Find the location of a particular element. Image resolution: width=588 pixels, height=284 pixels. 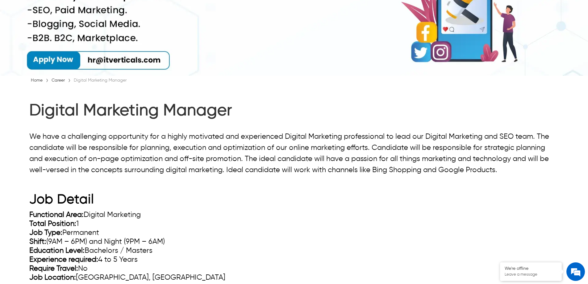

strong: Total Position: is located at coordinates (53, 223).